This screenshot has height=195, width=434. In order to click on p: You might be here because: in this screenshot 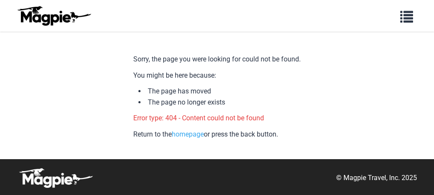, I will do `click(217, 76)`.